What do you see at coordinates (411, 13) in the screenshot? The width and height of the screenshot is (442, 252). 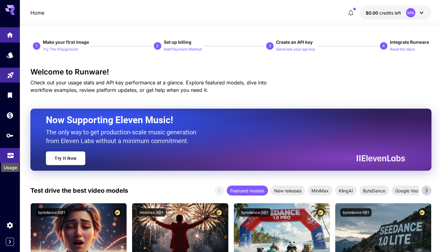 I see `div: MN` at bounding box center [411, 13].